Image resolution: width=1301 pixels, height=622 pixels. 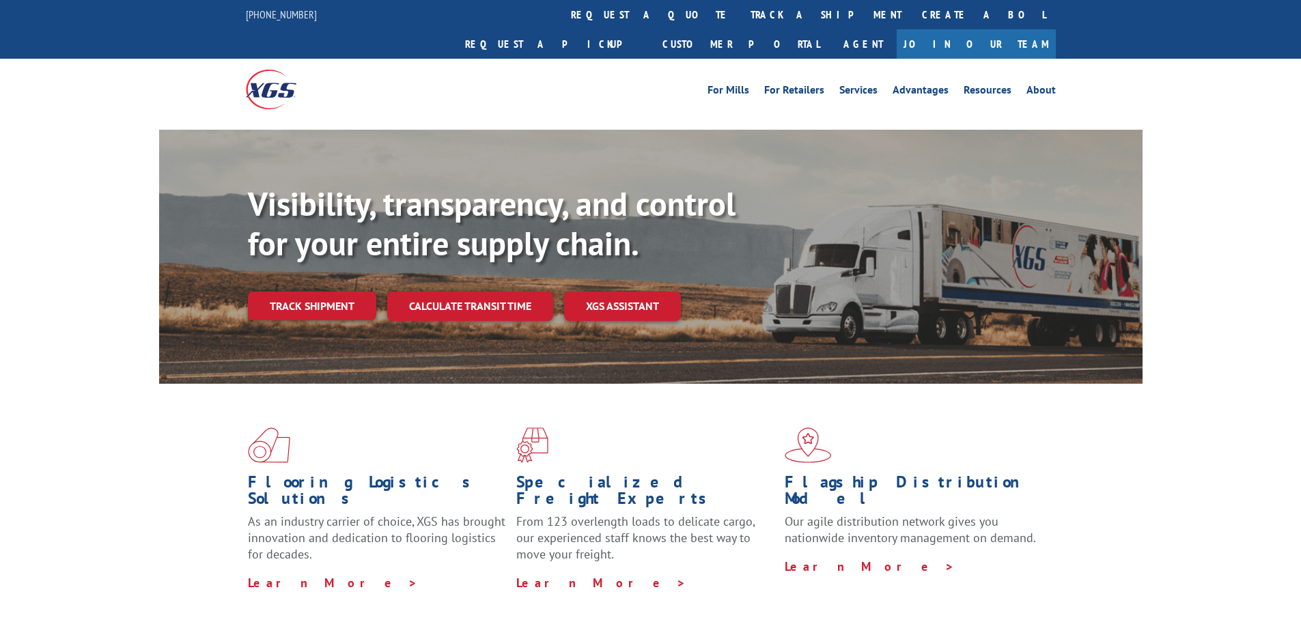 What do you see at coordinates (794, 92) in the screenshot?
I see `a: For Retailers` at bounding box center [794, 92].